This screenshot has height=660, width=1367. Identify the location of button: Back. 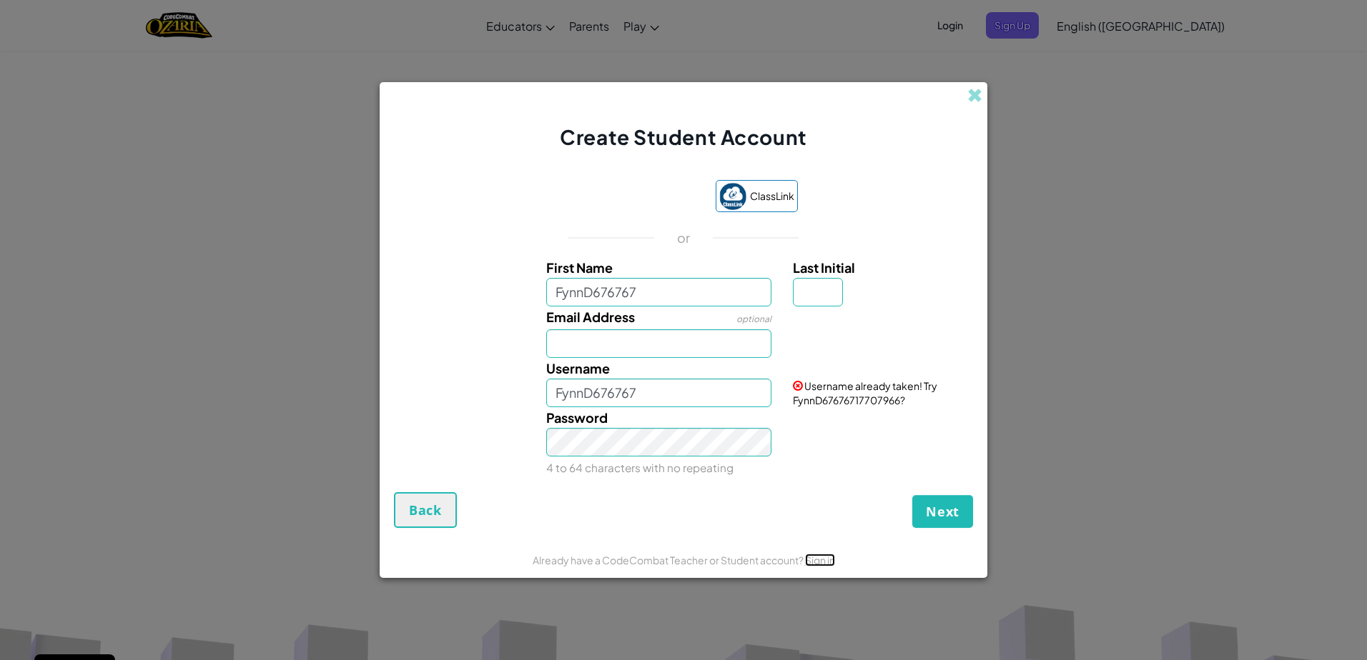
(425, 510).